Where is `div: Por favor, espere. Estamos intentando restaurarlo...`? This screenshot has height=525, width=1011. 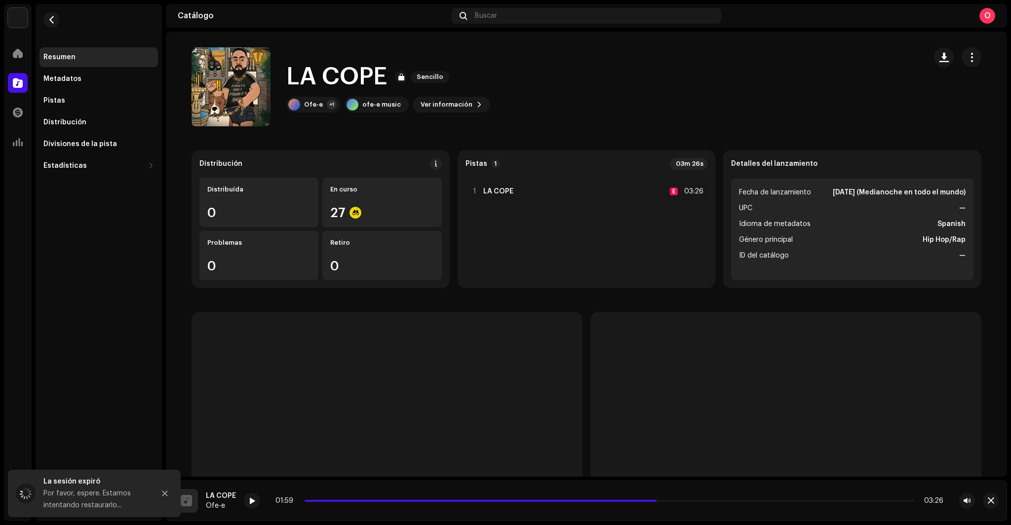
div: Por favor, espere. Estamos intentando restaurarlo... is located at coordinates (95, 499).